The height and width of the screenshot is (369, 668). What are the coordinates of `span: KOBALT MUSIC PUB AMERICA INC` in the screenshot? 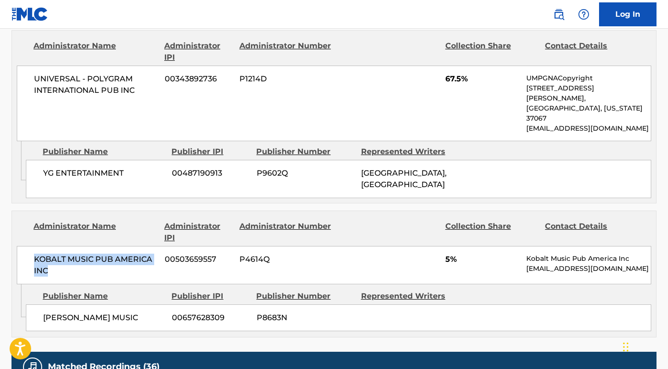 It's located at (96, 265).